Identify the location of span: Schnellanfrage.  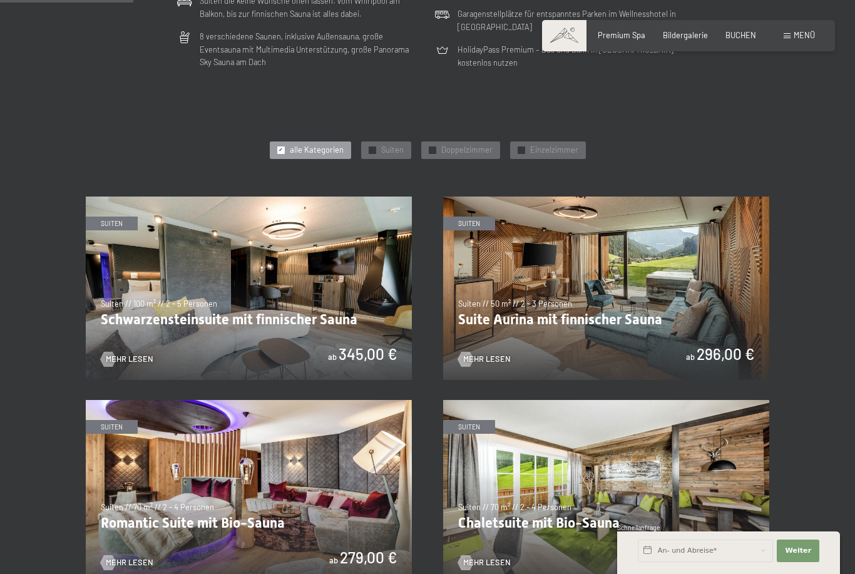
(638, 527).